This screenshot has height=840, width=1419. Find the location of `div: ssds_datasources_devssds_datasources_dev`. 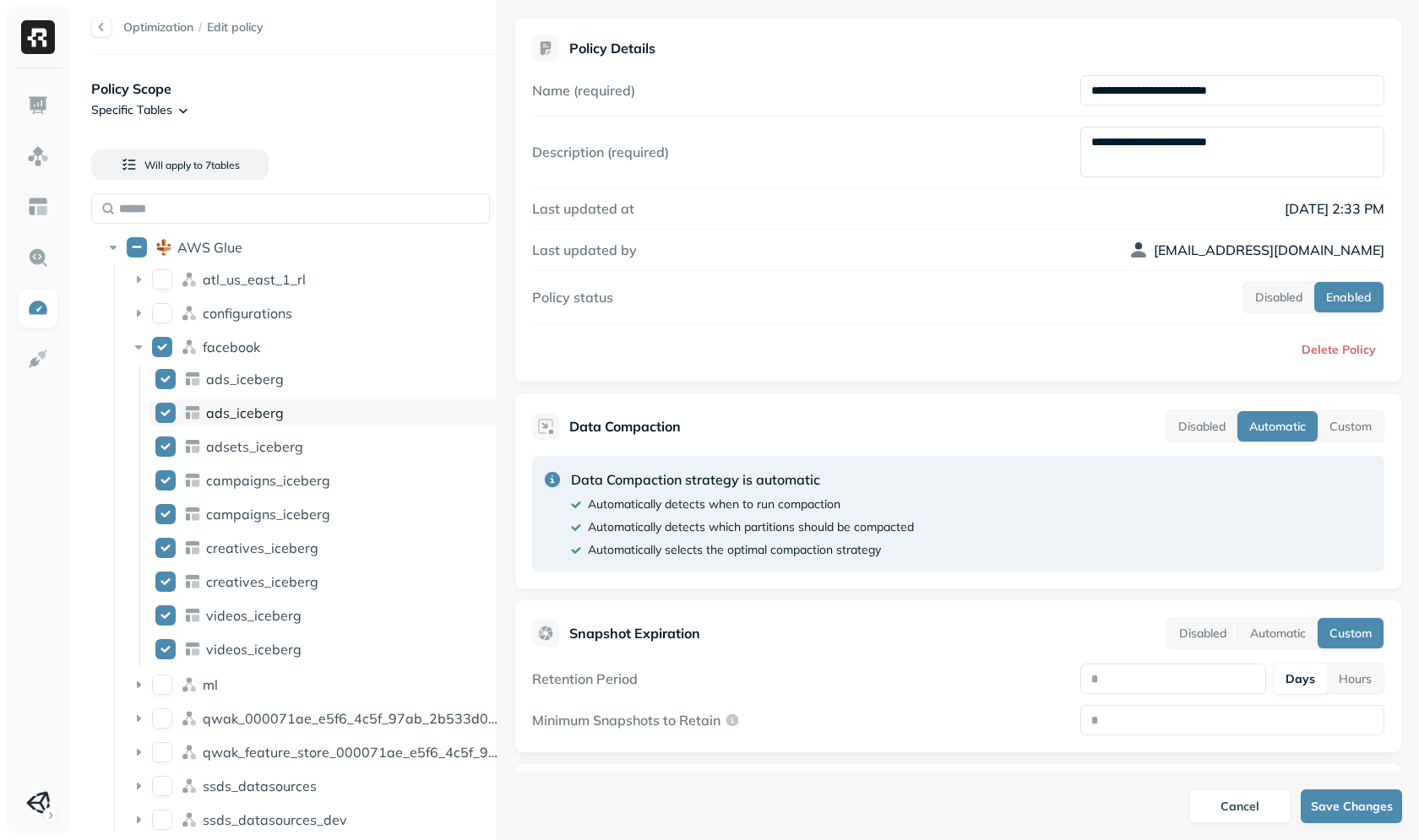

div: ssds_datasources_devssds_datasources_dev is located at coordinates (315, 820).